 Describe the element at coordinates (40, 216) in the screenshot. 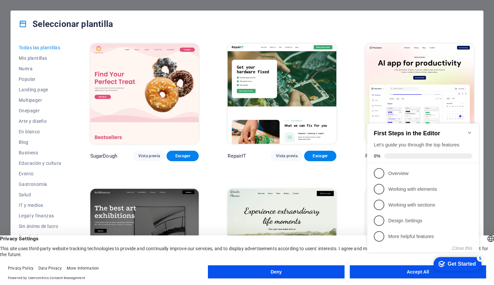

I see `button: Legal y finanzas` at that location.